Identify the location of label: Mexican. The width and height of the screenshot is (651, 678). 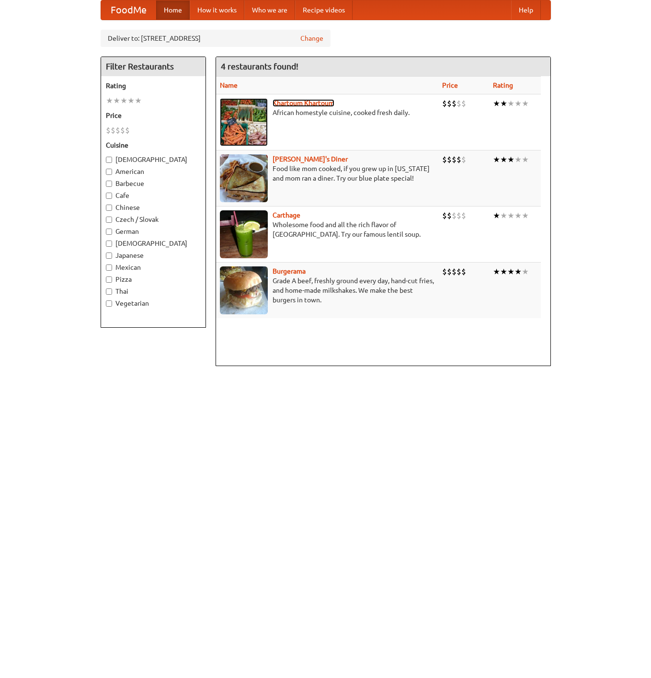
(153, 267).